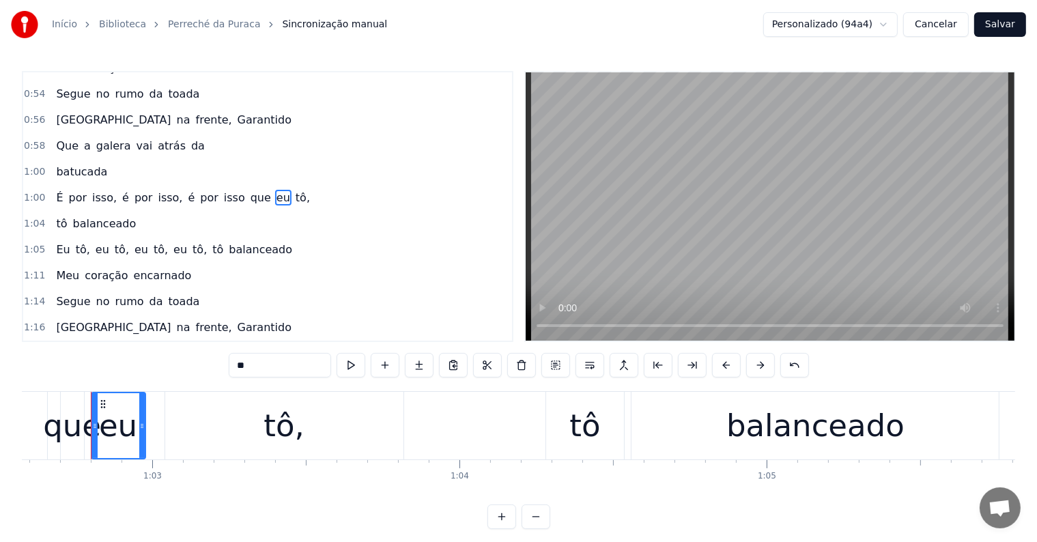 Image resolution: width=1037 pixels, height=542 pixels. Describe the element at coordinates (171, 145) in the screenshot. I see `span: atrás` at that location.